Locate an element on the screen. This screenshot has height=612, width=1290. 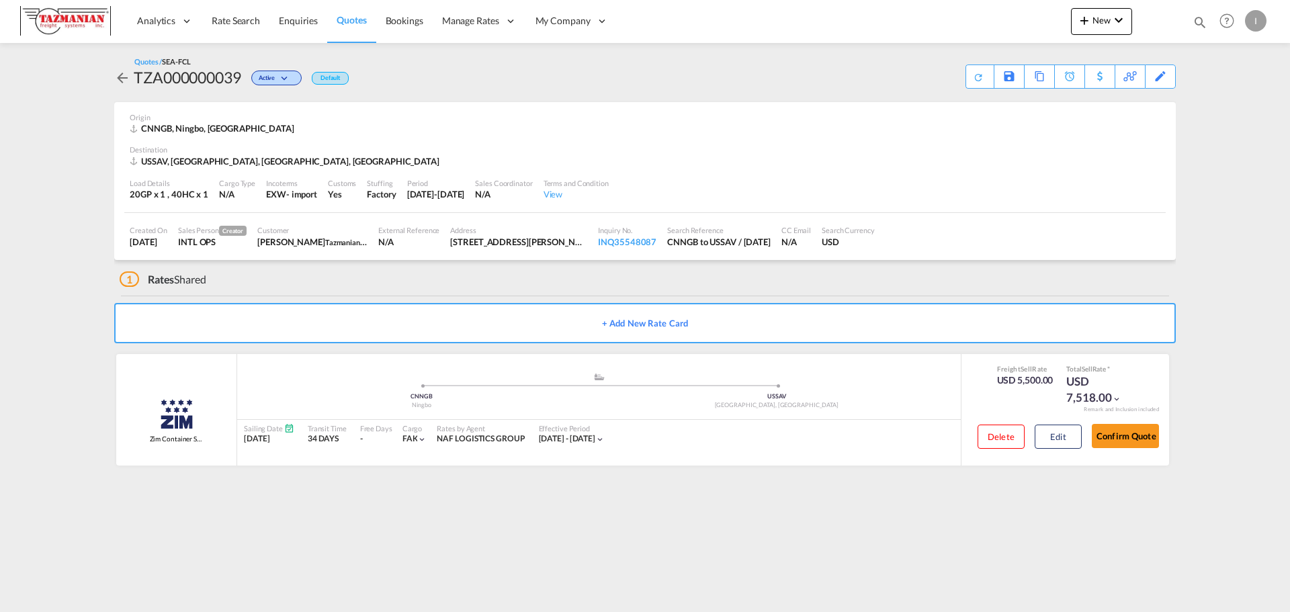
md-icon: assets/icons/custom/ship-fill.svg is located at coordinates (599, 377).